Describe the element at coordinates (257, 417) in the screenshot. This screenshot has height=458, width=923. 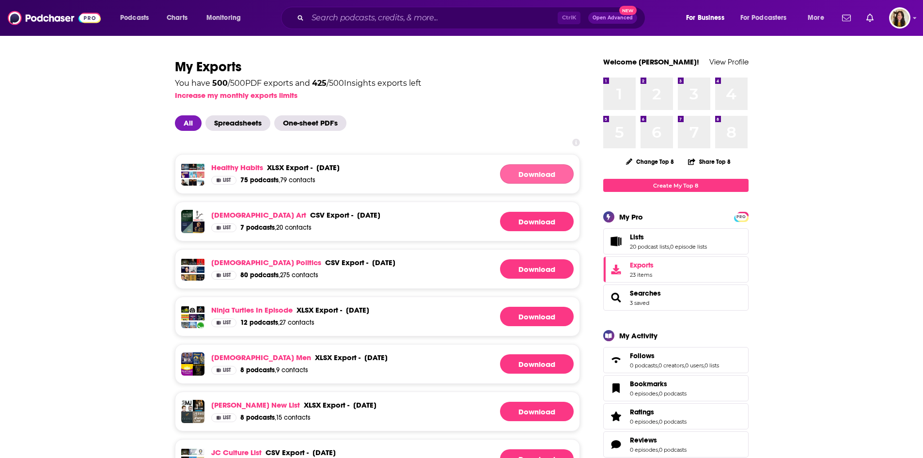
I see `span: 8 podcasts` at that location.